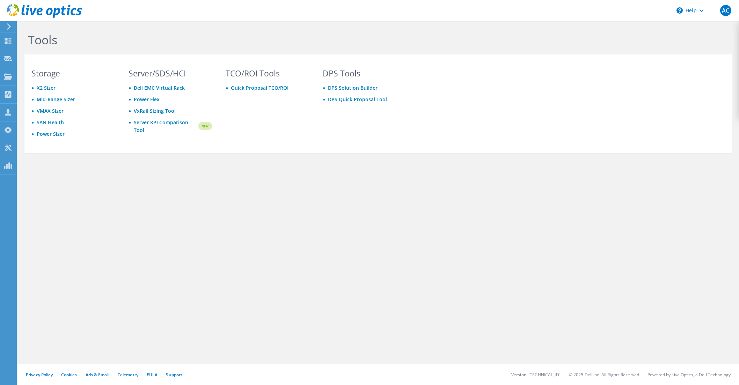 The width and height of the screenshot is (739, 385). Describe the element at coordinates (726, 10) in the screenshot. I see `span: AC` at that location.